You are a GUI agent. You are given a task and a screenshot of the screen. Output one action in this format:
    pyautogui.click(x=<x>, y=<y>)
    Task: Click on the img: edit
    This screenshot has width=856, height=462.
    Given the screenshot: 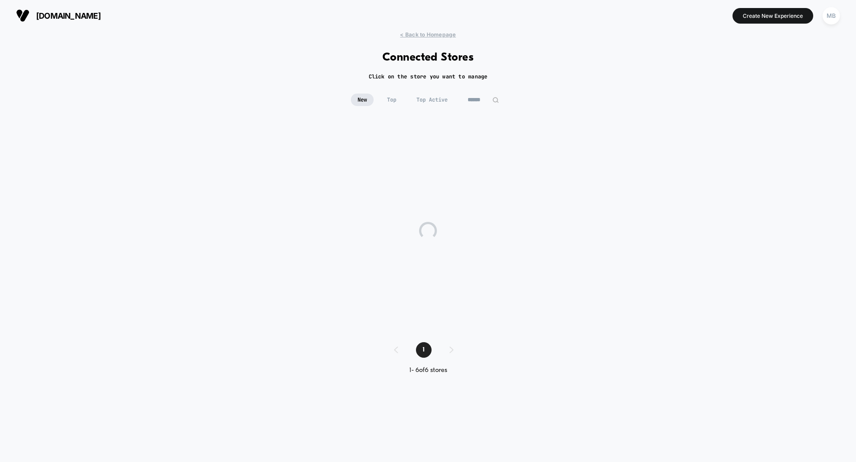 What is the action you would take?
    pyautogui.click(x=495, y=100)
    